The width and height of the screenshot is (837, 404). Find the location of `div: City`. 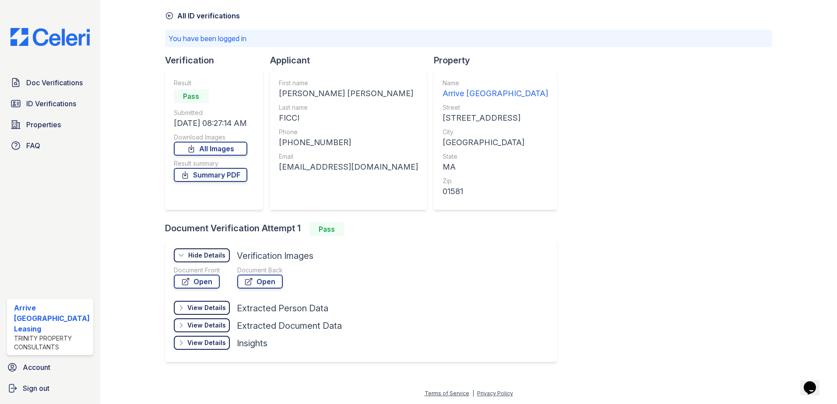

div: City is located at coordinates (495, 132).